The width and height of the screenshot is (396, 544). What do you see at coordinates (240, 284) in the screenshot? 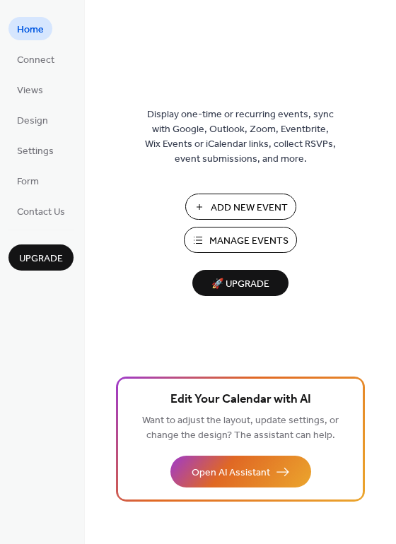
I see `span: 🚀 Upgrade` at bounding box center [240, 284].